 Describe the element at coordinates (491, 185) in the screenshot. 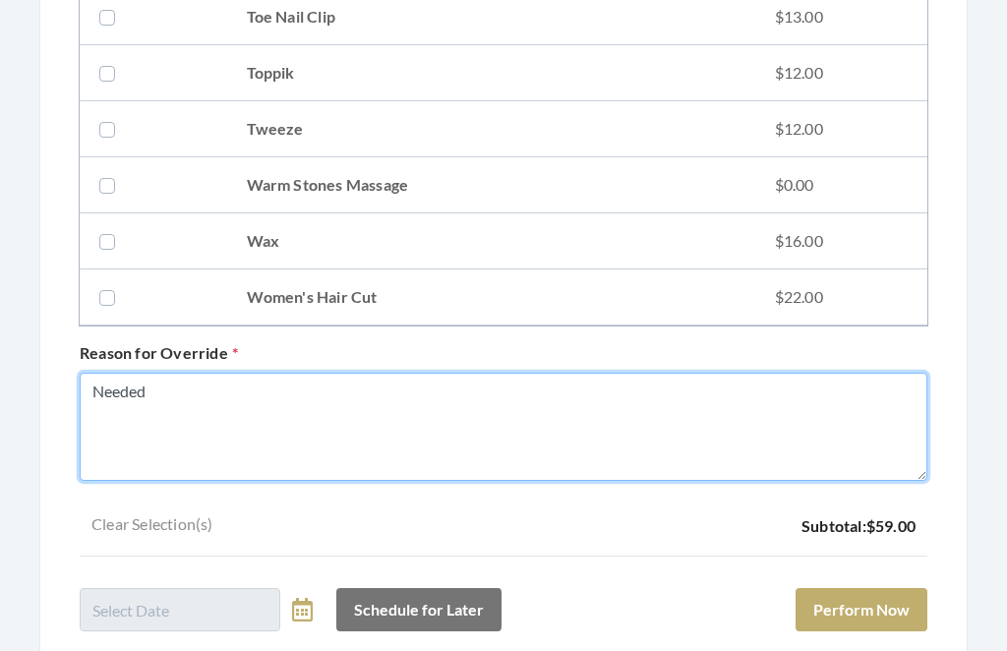

I see `td: Warm Stones Massage` at that location.